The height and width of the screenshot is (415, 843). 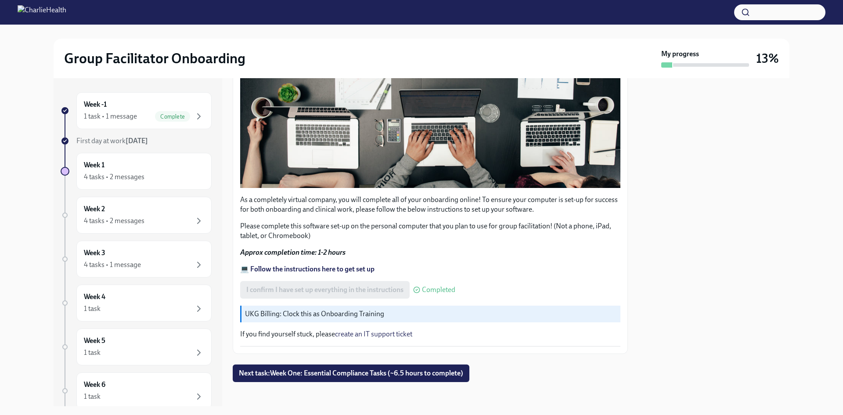 What do you see at coordinates (136, 259) in the screenshot?
I see `a: Week 34 tasks • 1 message` at bounding box center [136, 259].